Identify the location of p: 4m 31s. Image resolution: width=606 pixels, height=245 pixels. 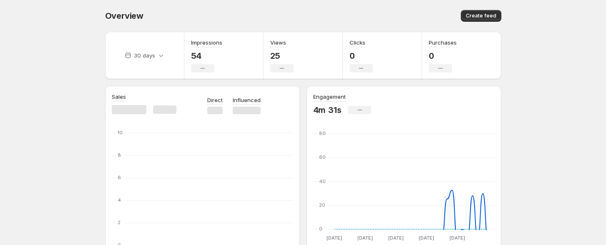
(327, 110).